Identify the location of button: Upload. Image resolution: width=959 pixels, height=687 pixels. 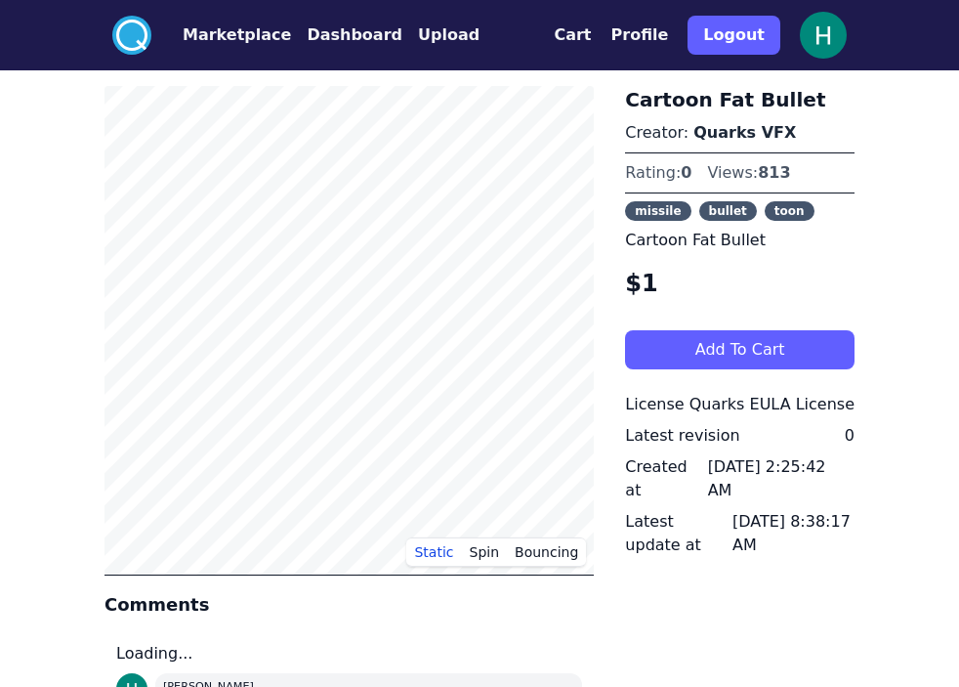
(448, 35).